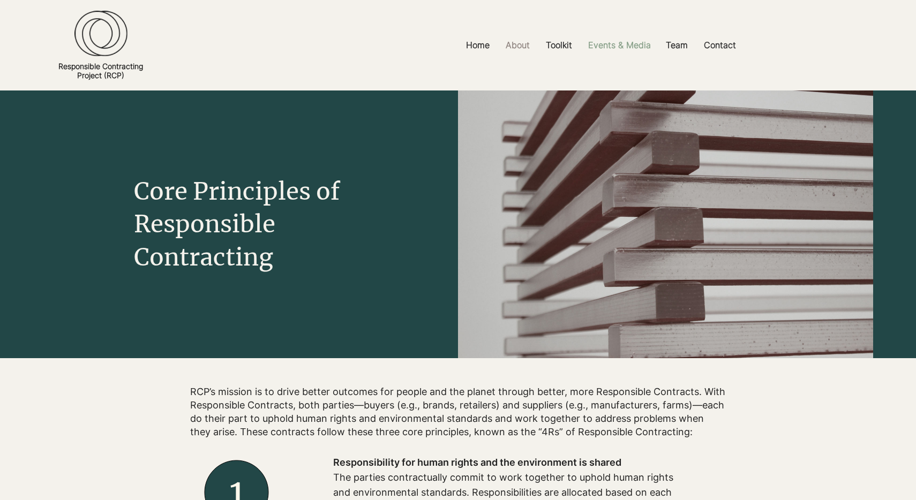 This screenshot has width=916, height=500. What do you see at coordinates (517, 45) in the screenshot?
I see `p: About` at bounding box center [517, 45].